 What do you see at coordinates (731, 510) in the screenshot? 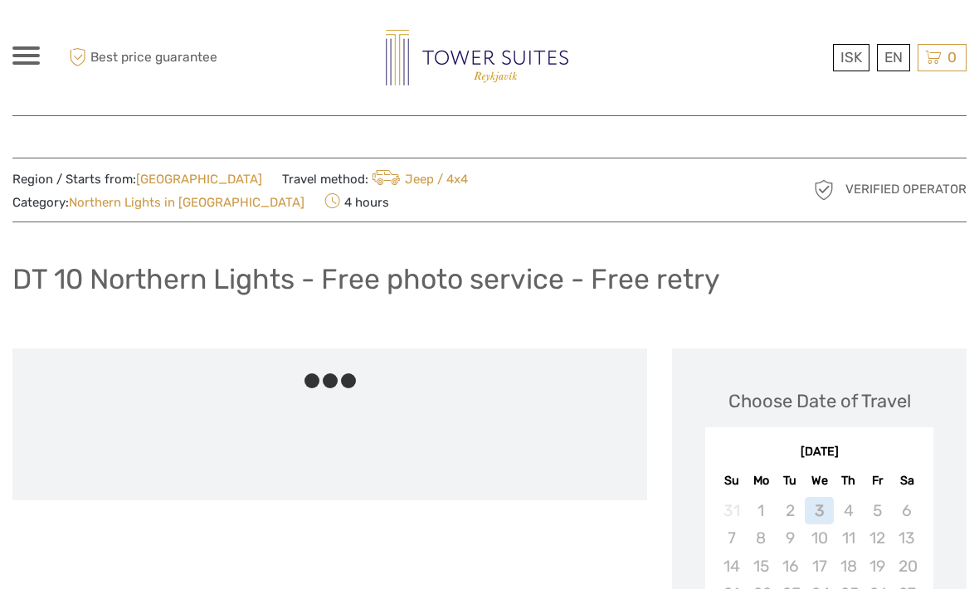
I see `div: Not available Sunday, August 31st, 2025` at bounding box center [731, 510].